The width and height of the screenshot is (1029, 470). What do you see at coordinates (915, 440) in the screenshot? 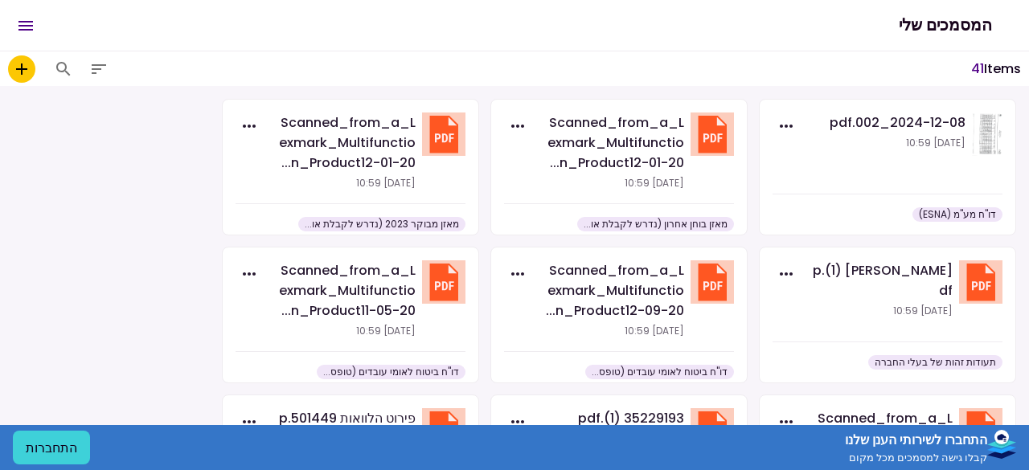
I see `div: התחברו לשירותי הענן שלנו` at bounding box center [915, 440].